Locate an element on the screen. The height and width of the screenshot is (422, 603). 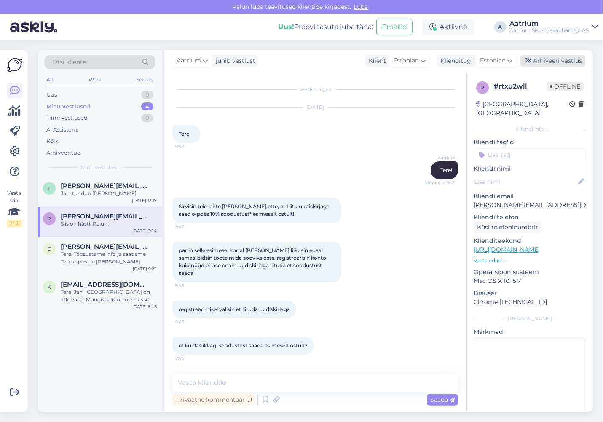
span: diana.povaljajeva@gmail.com is located at coordinates (105, 247).